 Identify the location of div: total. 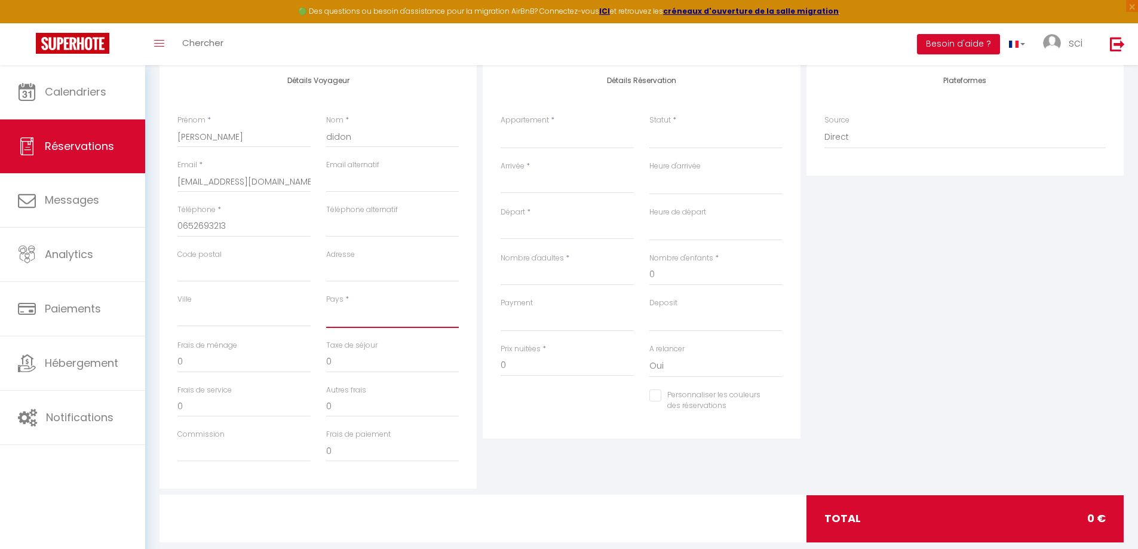
(965, 519).